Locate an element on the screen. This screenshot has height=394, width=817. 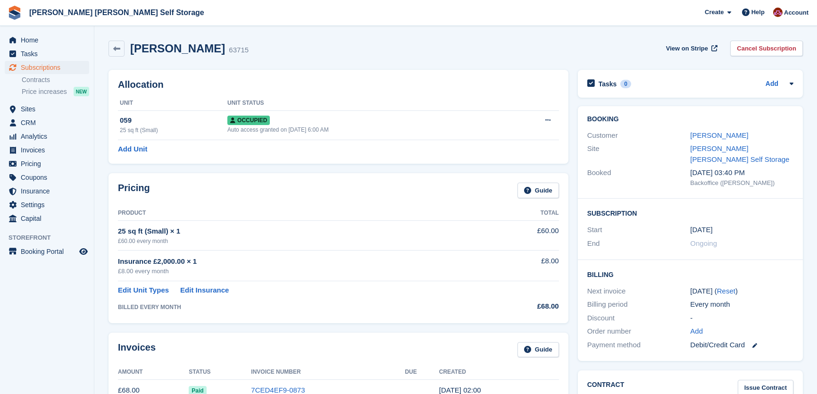
th: Created is located at coordinates (499, 372).